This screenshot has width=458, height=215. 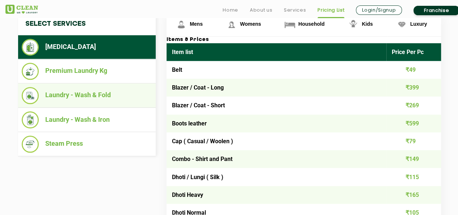 What do you see at coordinates (181, 24) in the screenshot?
I see `img: Mens` at bounding box center [181, 24].